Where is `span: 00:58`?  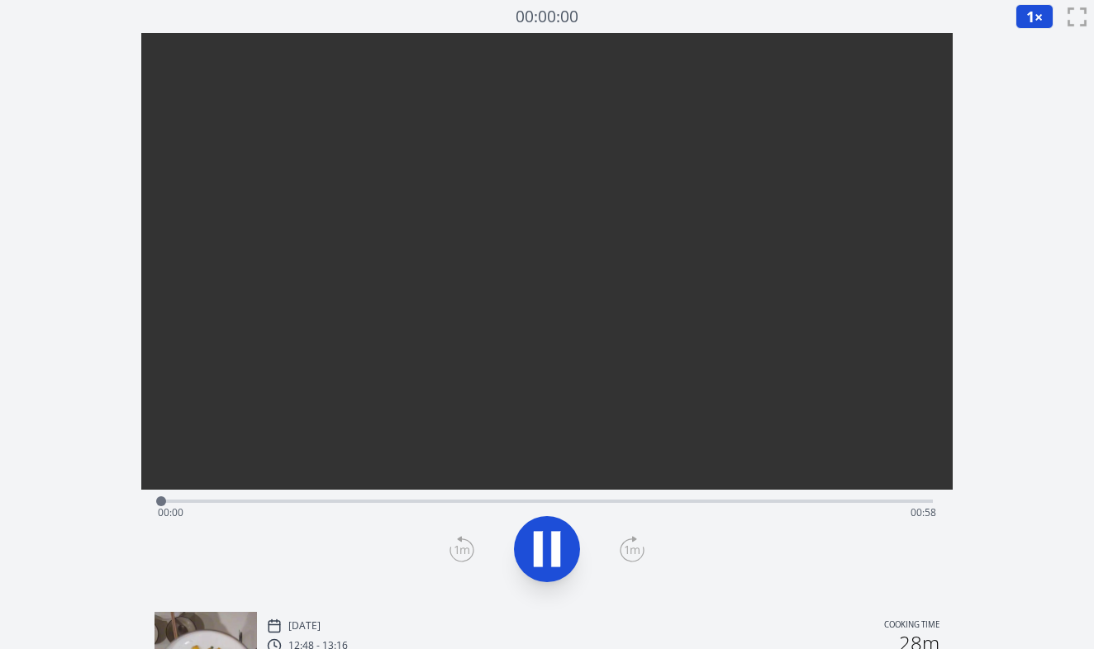
span: 00:58 is located at coordinates (923, 512).